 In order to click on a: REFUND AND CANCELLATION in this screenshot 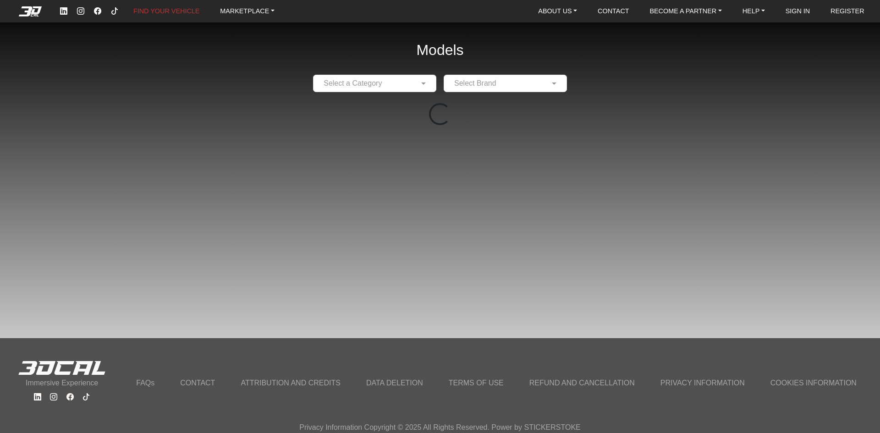, I will do `click(582, 383)`.